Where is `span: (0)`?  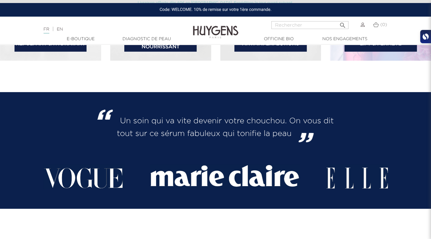
span: (0) is located at coordinates (384, 25).